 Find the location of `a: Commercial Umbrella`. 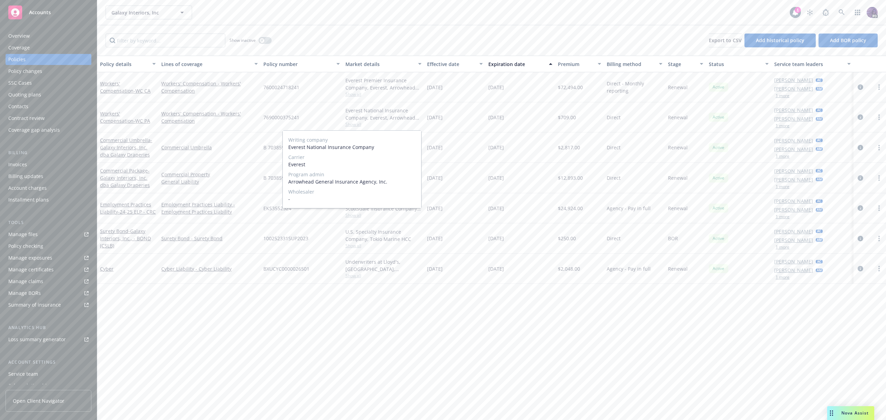

a: Commercial Umbrella is located at coordinates (209, 147).